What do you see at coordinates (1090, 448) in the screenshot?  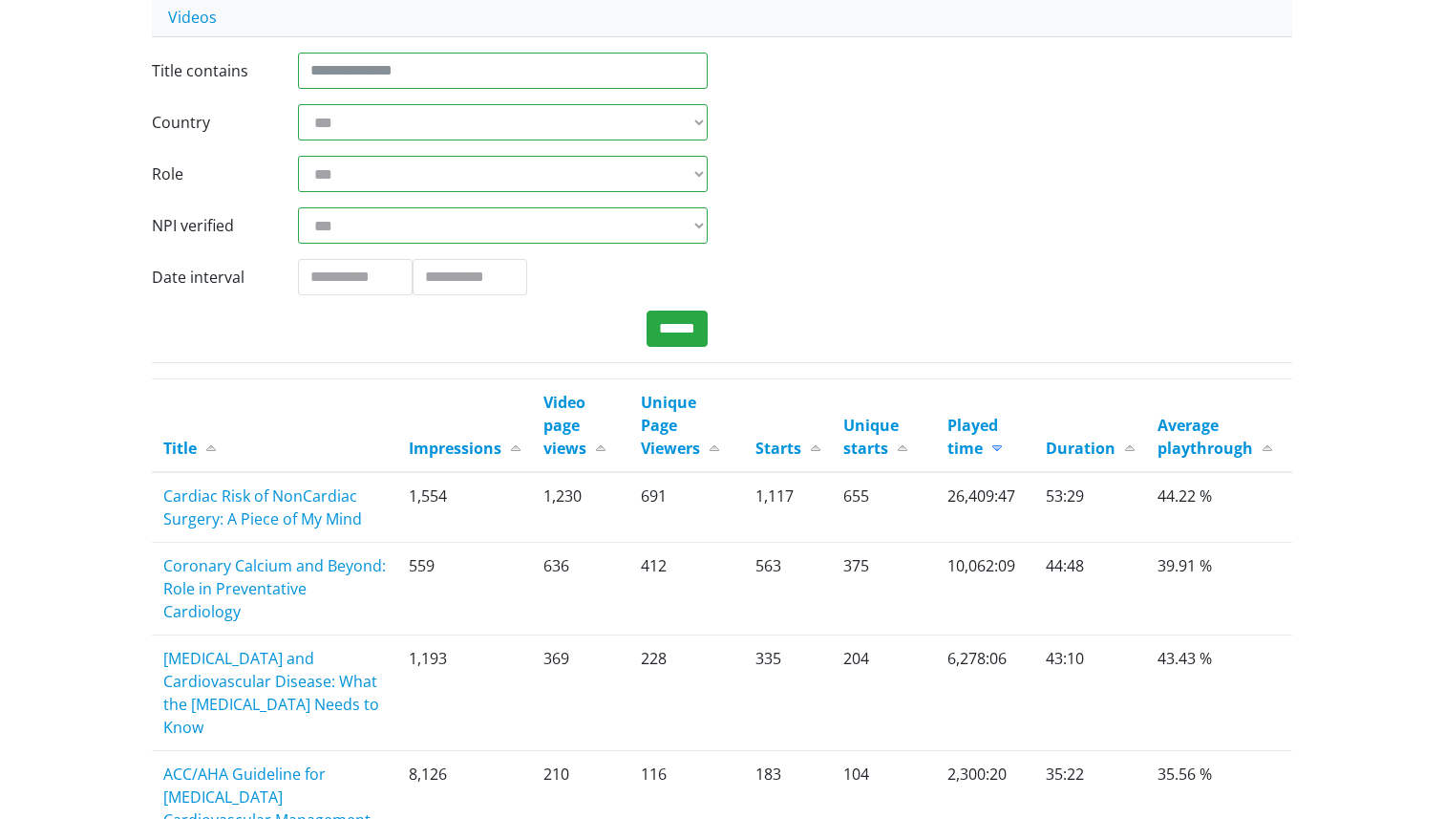 I see `a: Duration` at bounding box center [1090, 448].